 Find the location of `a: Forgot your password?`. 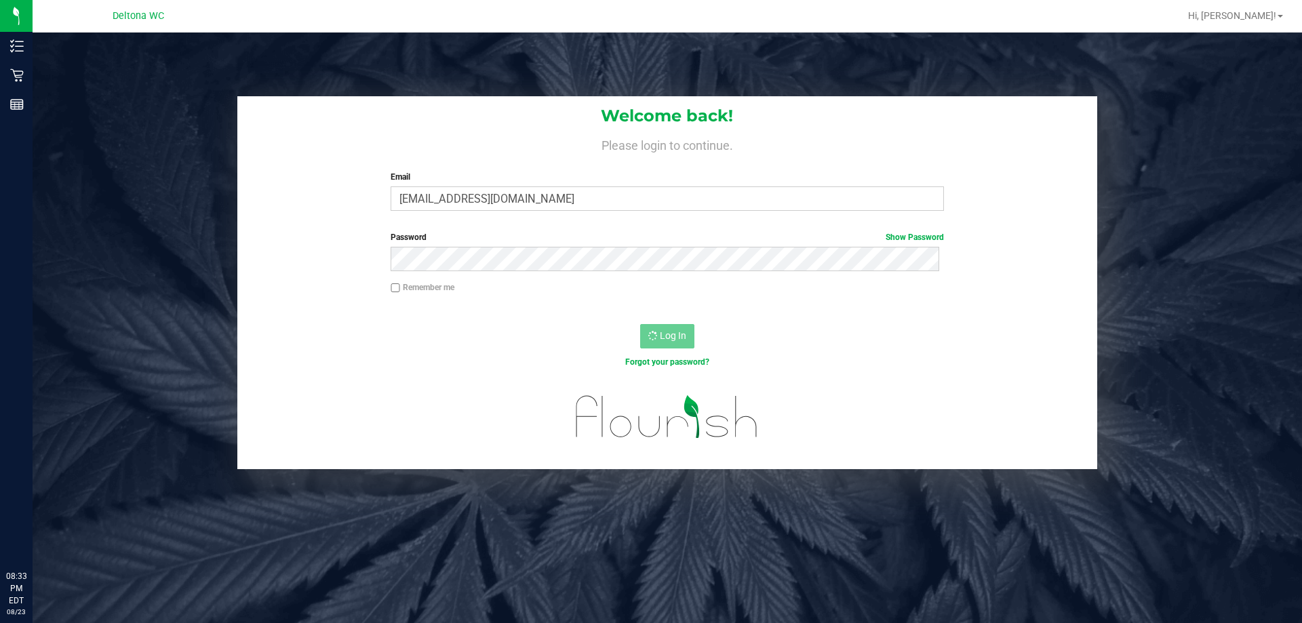

a: Forgot your password? is located at coordinates (667, 362).